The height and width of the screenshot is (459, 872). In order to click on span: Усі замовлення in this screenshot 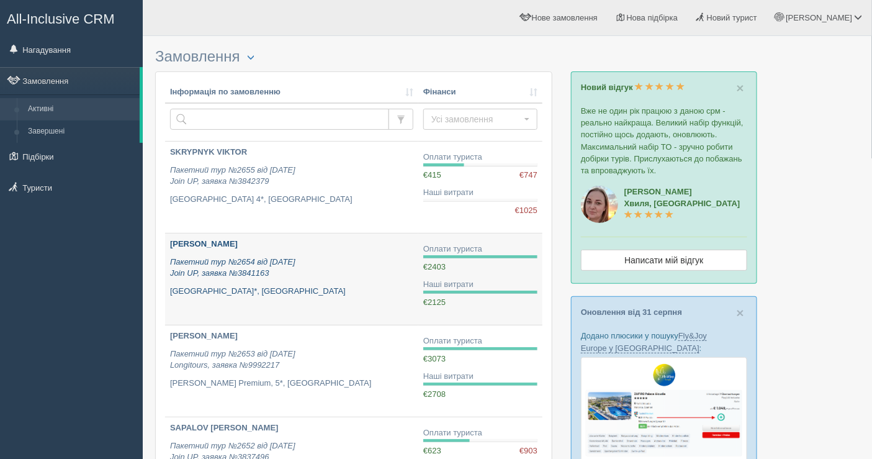, I will do `click(476, 119)`.